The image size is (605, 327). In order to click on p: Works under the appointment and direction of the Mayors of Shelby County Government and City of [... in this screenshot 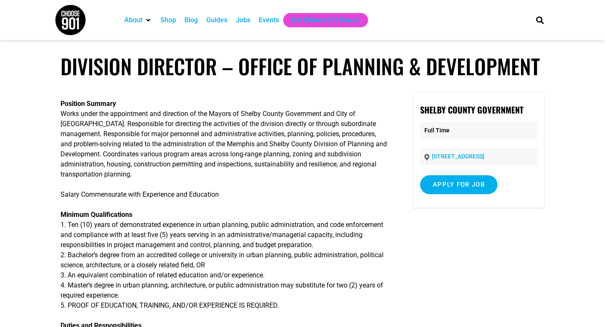, I will do `click(224, 139)`.